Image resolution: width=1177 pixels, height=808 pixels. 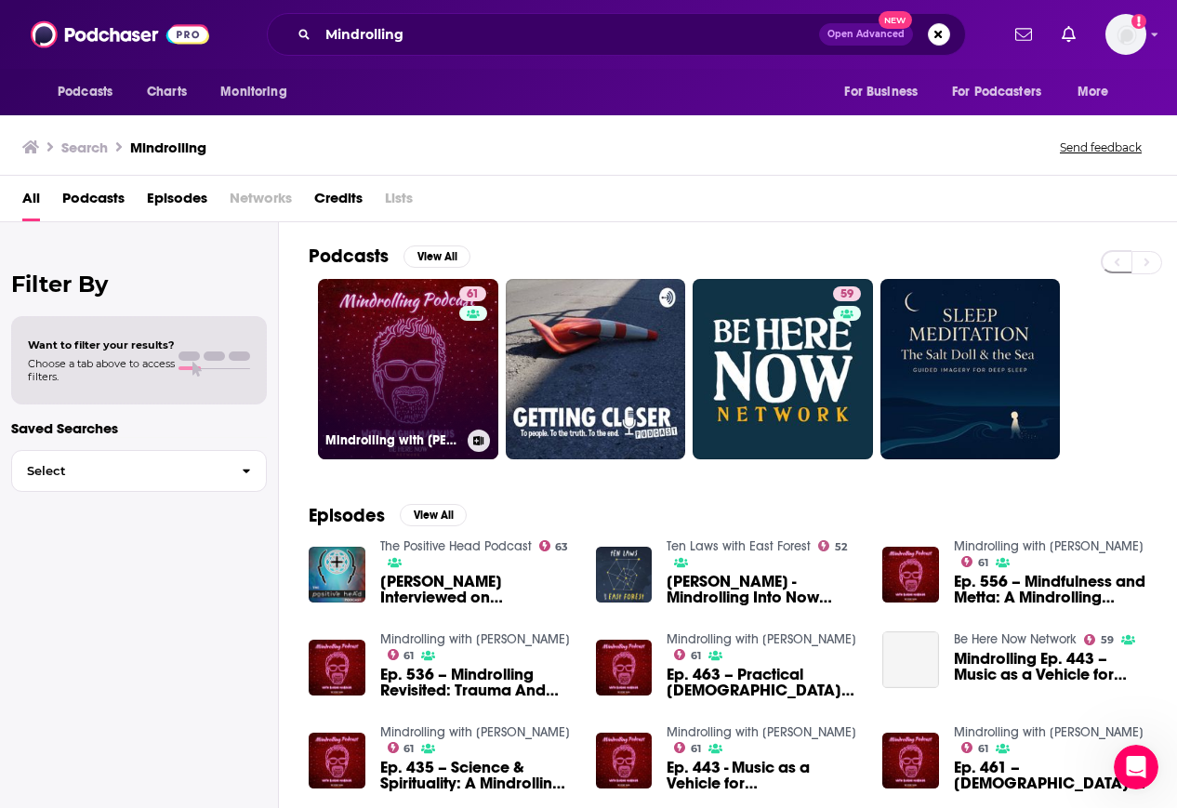 I want to click on span: 52, so click(x=840, y=547).